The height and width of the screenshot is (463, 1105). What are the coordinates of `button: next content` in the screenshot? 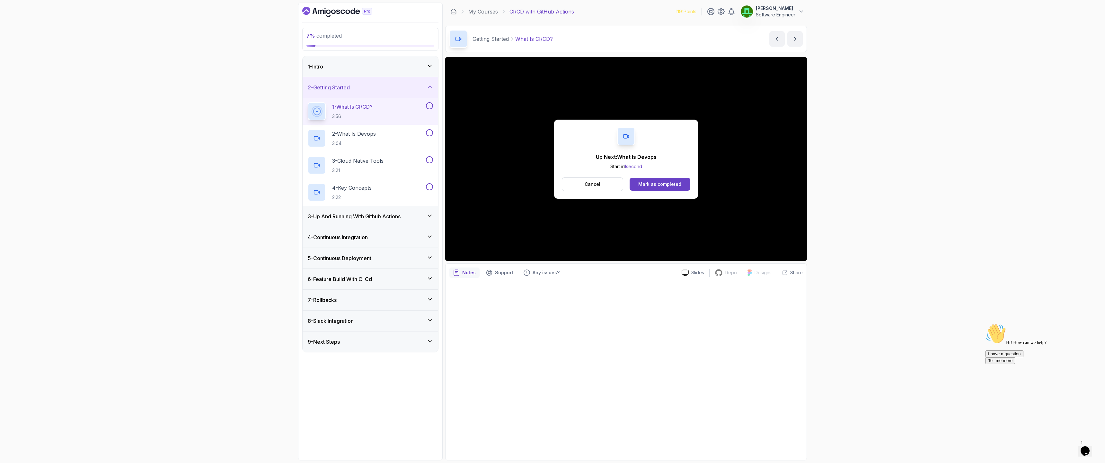 It's located at (795, 39).